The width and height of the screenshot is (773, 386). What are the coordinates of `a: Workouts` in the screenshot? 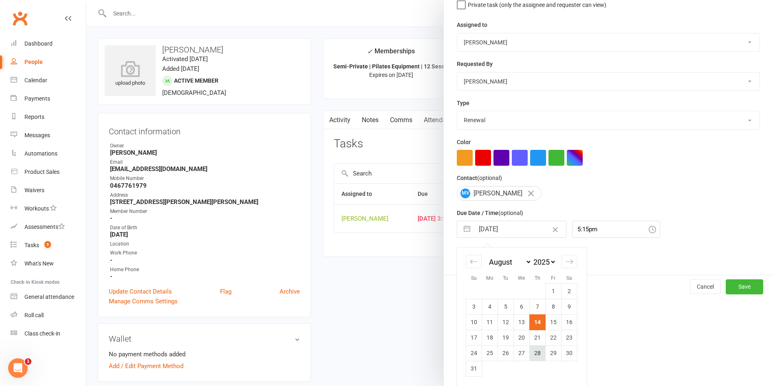 It's located at (48, 209).